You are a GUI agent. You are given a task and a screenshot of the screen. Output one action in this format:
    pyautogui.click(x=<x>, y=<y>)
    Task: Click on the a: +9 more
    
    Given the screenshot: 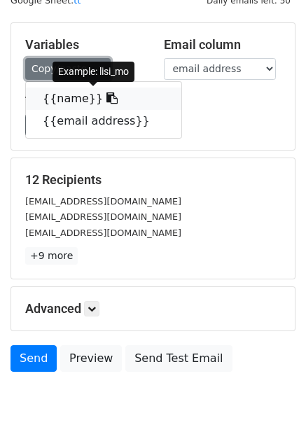 What is the action you would take?
    pyautogui.click(x=51, y=255)
    